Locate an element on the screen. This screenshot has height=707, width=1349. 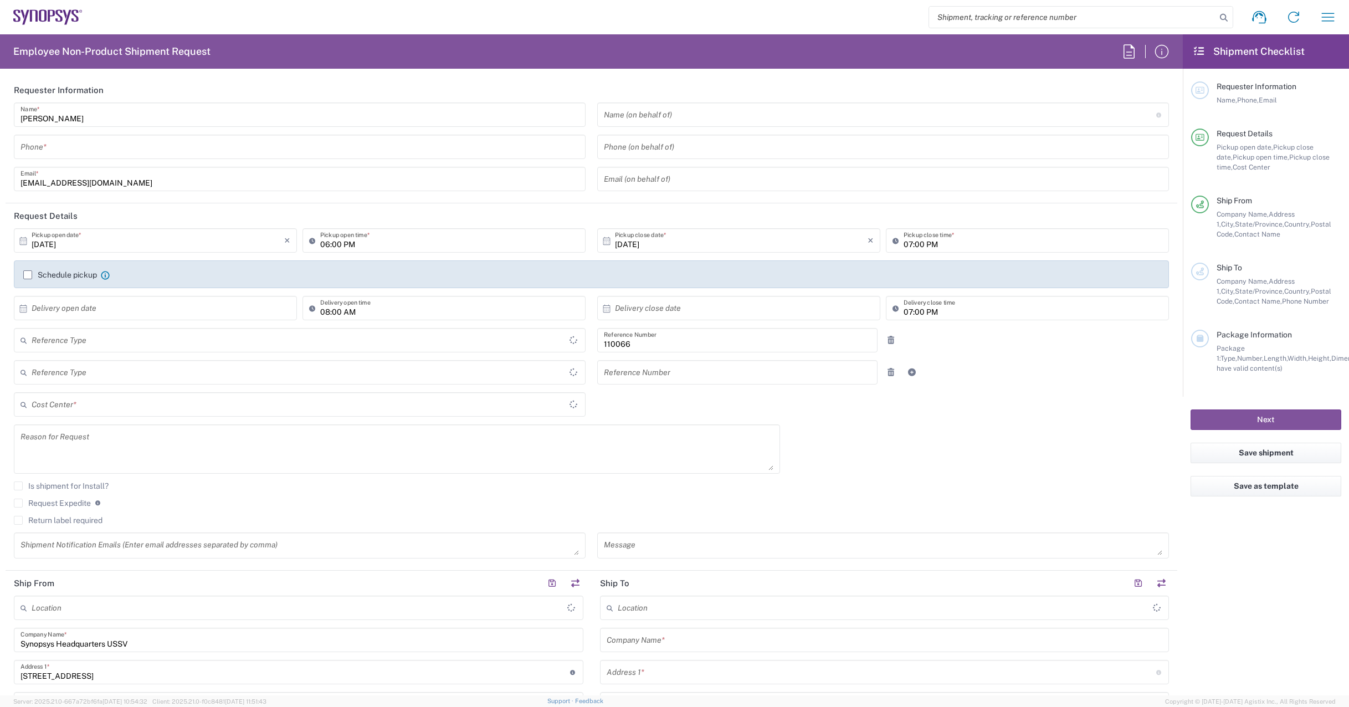
span: Ship From is located at coordinates (1235, 201).